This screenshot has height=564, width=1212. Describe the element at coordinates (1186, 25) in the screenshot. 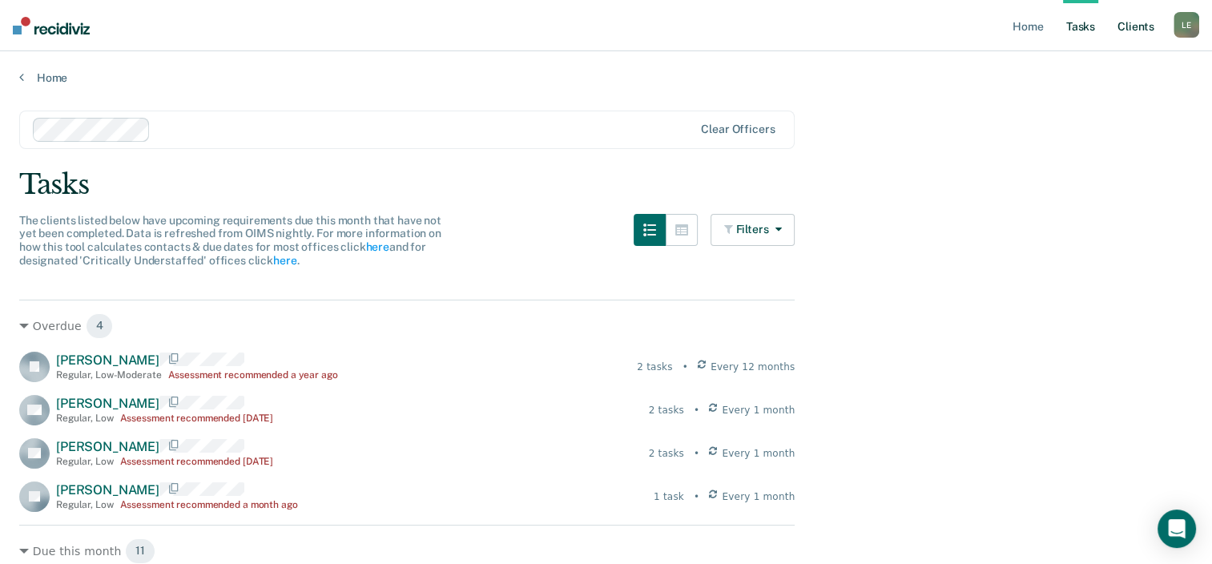

I see `div: L E` at that location.